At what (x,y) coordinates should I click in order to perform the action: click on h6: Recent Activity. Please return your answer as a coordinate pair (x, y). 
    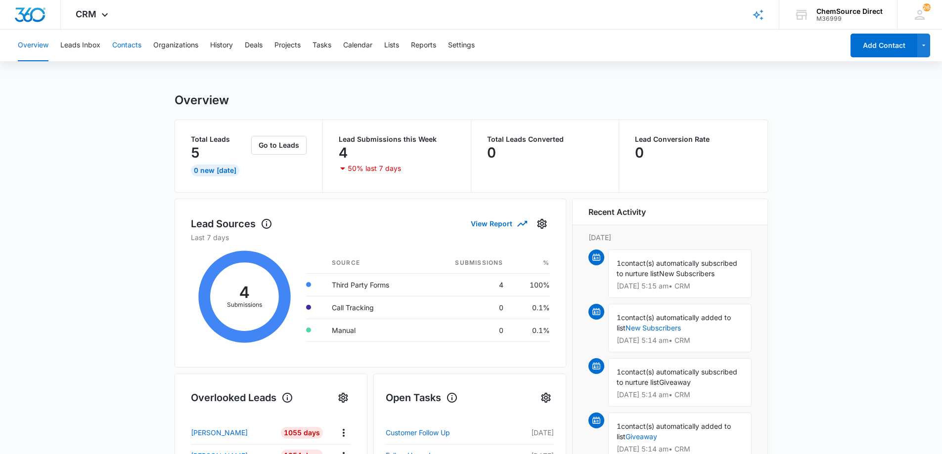
    Looking at the image, I should click on (617, 212).